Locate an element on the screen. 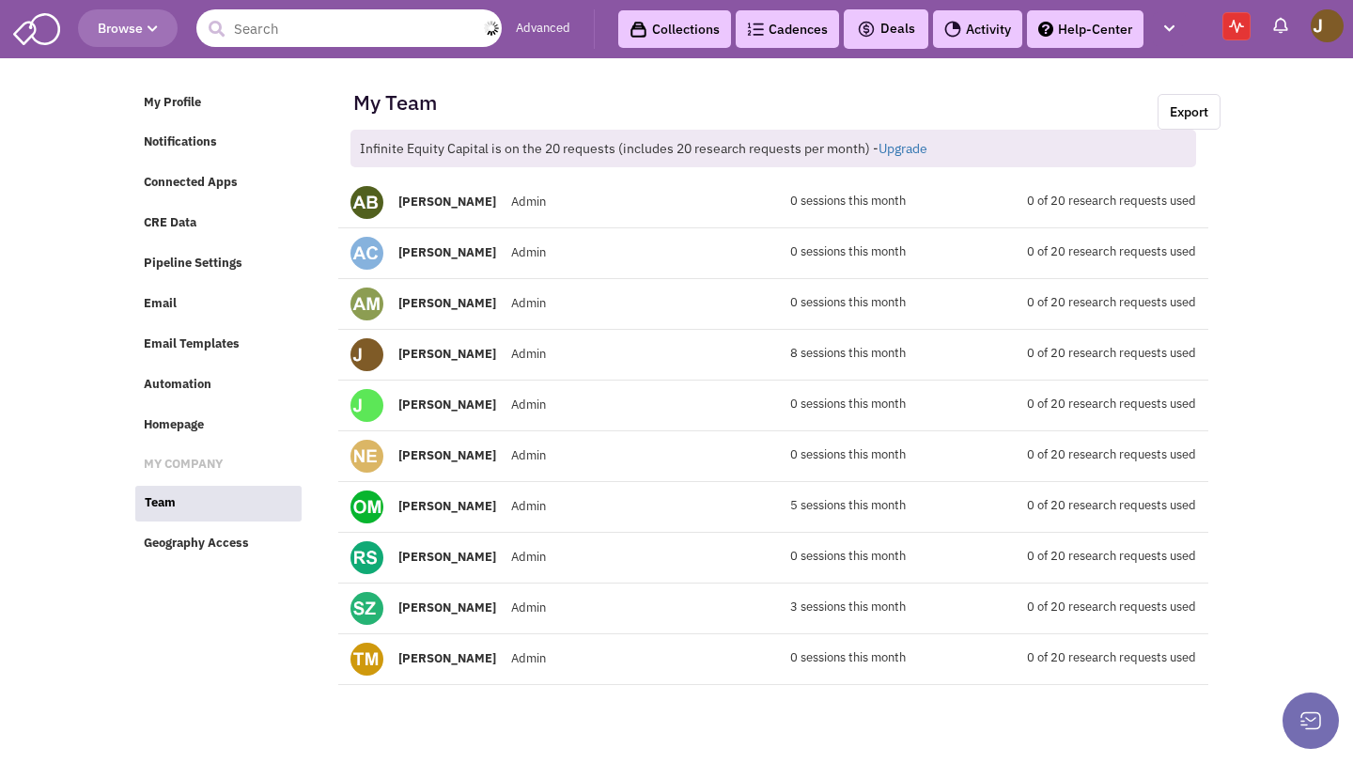  a: Cadences is located at coordinates (787, 29).